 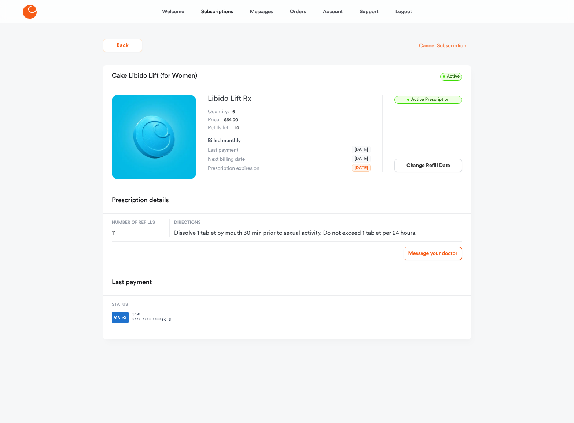 What do you see at coordinates (141, 305) in the screenshot?
I see `span: Status` at bounding box center [141, 305].